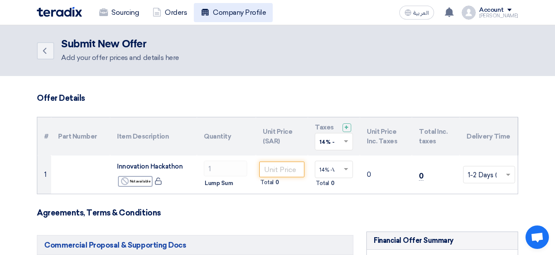  I want to click on h3: Agreements, Terms & Conditions, so click(278, 212).